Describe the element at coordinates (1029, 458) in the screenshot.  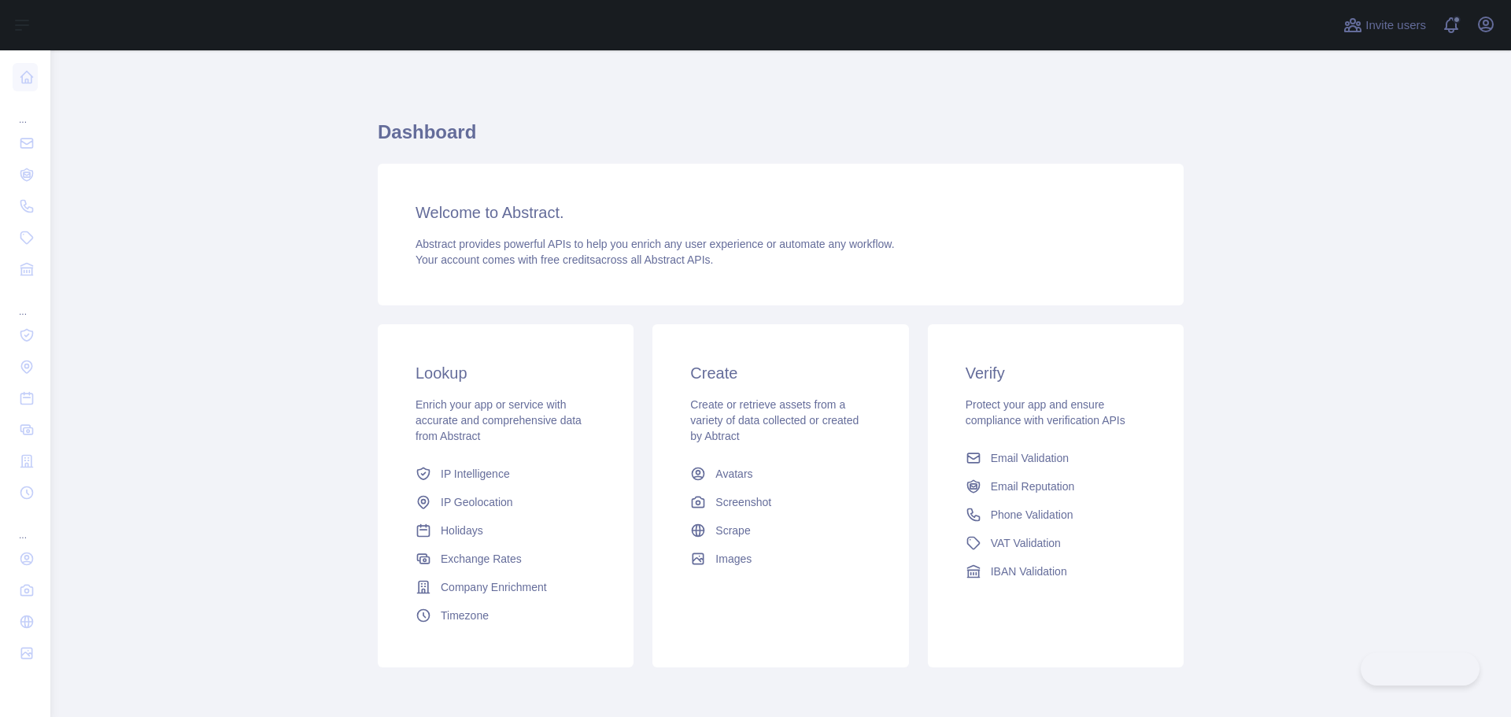
I see `span: Email Validation` at that location.